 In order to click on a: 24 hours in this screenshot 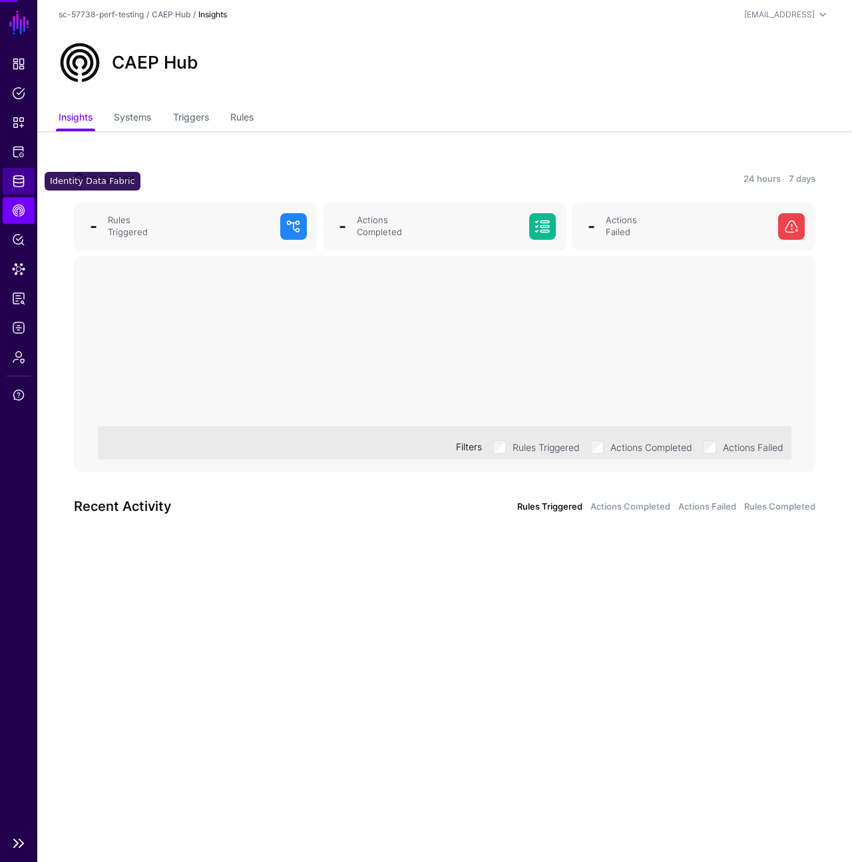, I will do `click(763, 179)`.